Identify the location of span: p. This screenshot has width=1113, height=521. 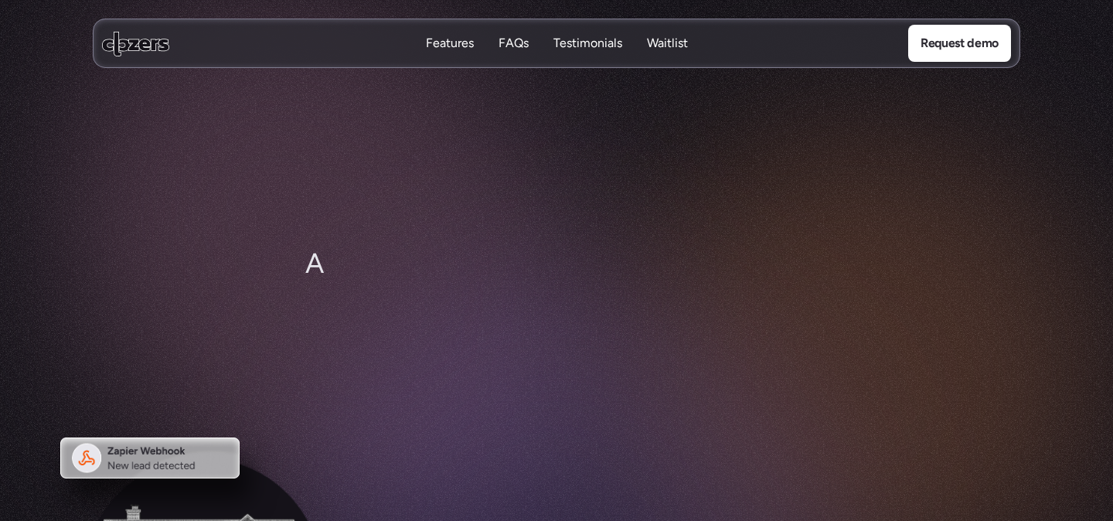
(539, 271).